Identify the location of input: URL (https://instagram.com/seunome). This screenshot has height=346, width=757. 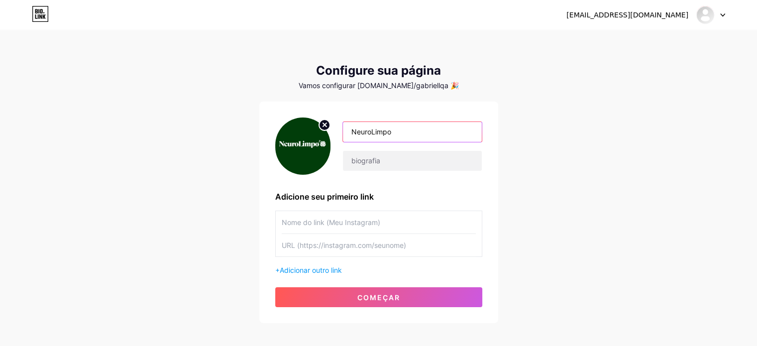
(379, 245).